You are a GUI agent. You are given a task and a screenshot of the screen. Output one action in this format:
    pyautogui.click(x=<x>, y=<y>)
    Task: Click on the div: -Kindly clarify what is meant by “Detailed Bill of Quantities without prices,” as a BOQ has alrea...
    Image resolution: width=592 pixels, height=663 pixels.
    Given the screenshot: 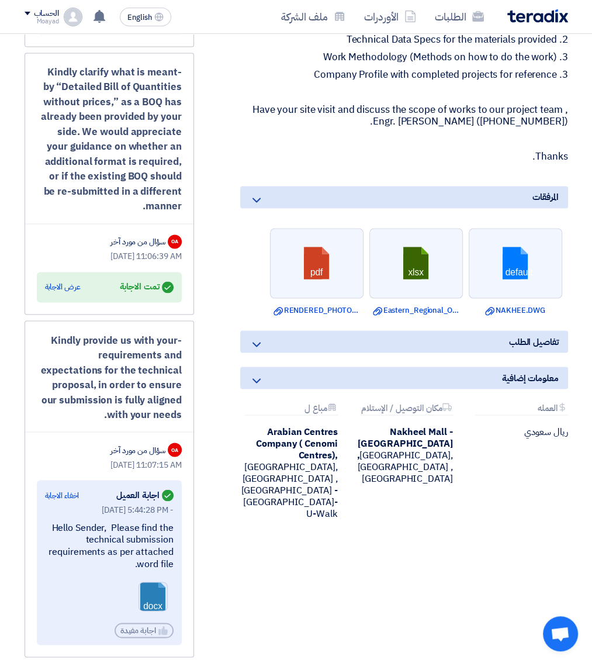 What is the action you would take?
    pyautogui.click(x=109, y=139)
    